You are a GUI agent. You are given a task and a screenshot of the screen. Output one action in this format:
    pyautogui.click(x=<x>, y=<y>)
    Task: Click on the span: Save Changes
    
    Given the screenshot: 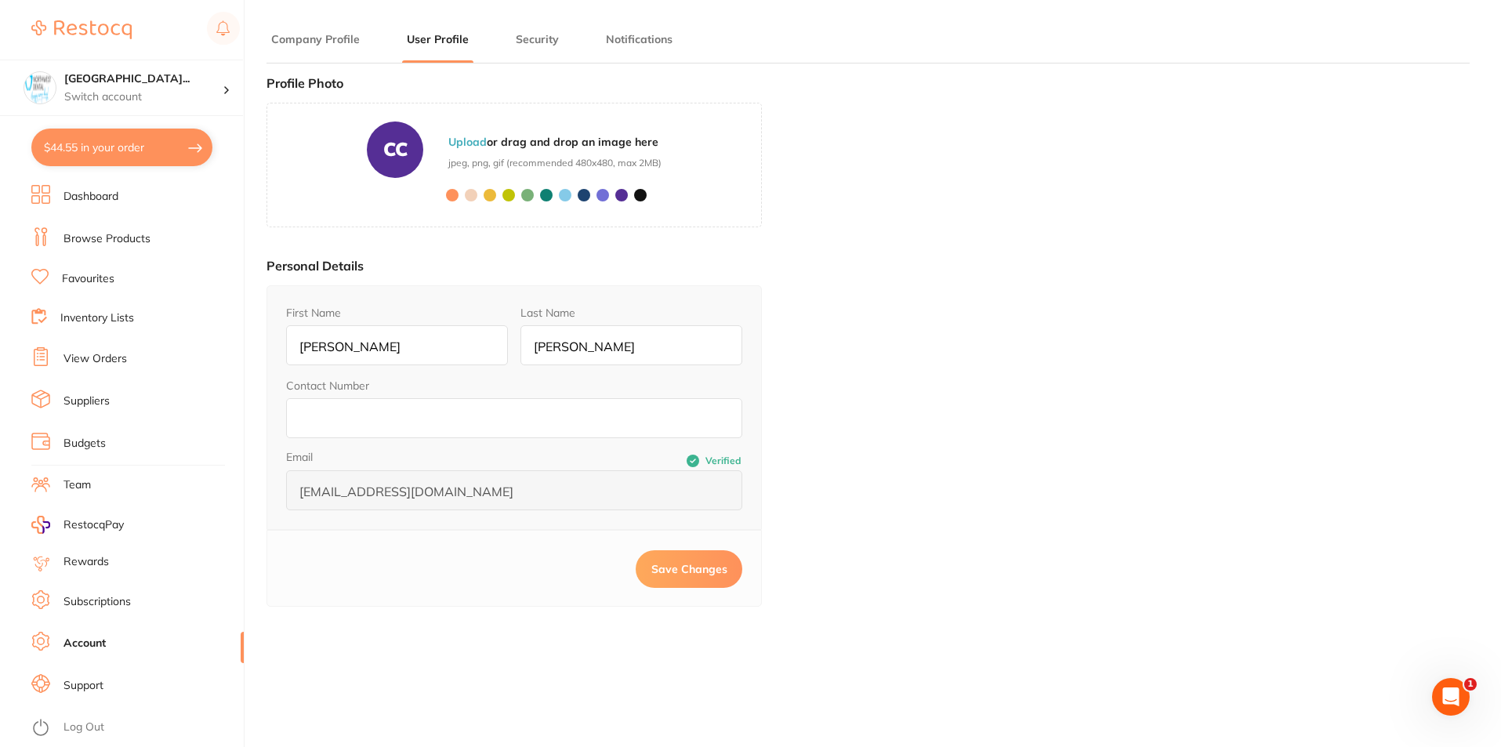 What is the action you would take?
    pyautogui.click(x=689, y=569)
    